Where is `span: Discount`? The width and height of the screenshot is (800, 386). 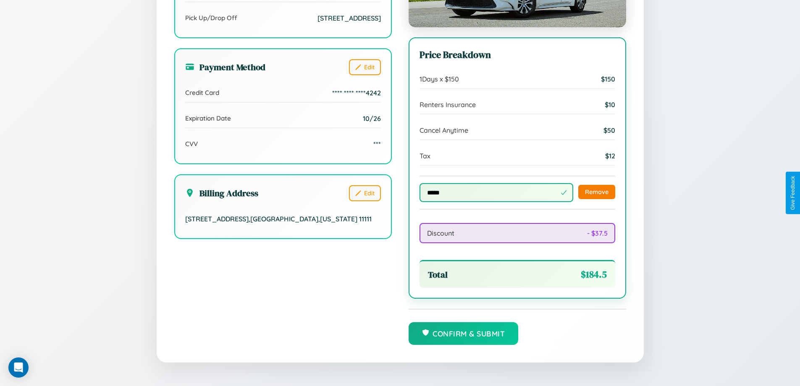 span: Discount is located at coordinates (441, 233).